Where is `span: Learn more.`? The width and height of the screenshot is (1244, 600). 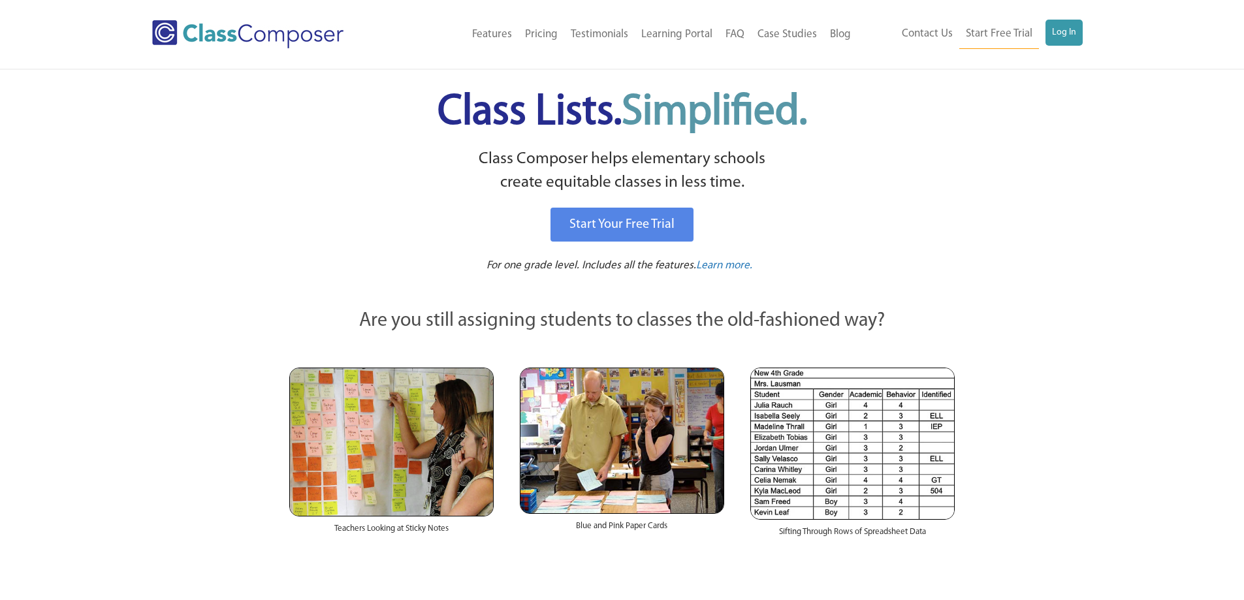 span: Learn more. is located at coordinates (724, 265).